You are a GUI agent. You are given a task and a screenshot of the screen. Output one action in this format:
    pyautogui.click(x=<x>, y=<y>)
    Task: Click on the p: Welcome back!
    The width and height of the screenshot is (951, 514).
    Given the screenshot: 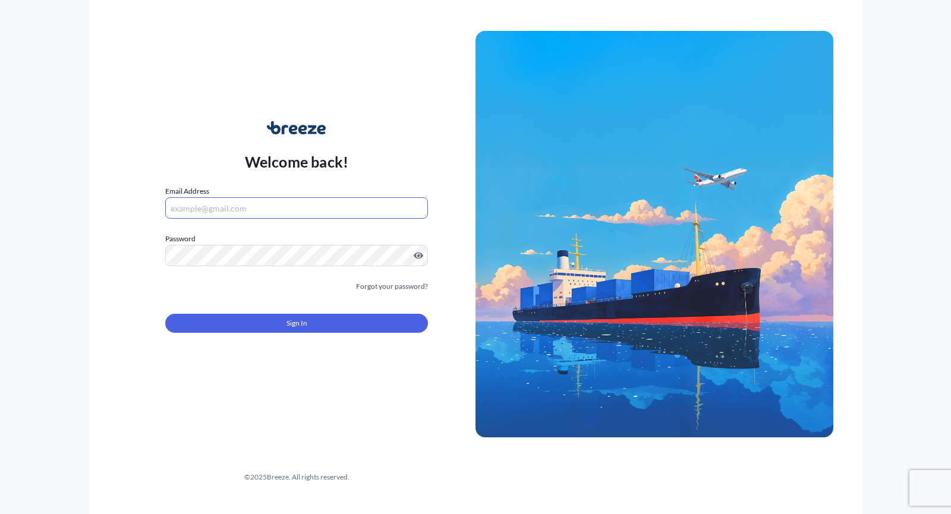 What is the action you would take?
    pyautogui.click(x=297, y=162)
    